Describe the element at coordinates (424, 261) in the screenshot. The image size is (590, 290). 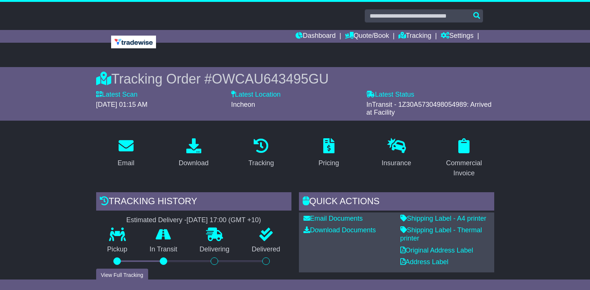
I see `a: Address Label` at that location.